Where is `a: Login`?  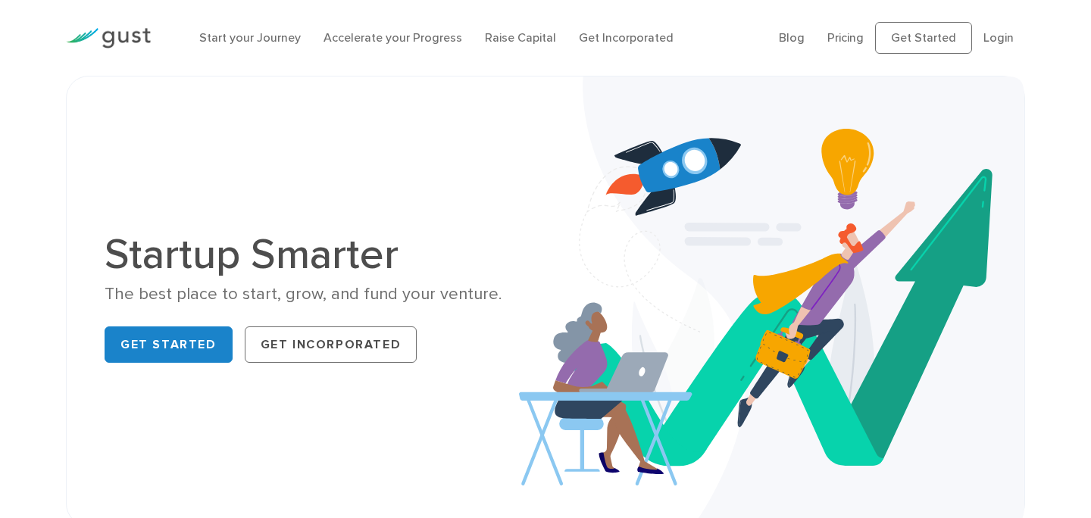
a: Login is located at coordinates (999, 37).